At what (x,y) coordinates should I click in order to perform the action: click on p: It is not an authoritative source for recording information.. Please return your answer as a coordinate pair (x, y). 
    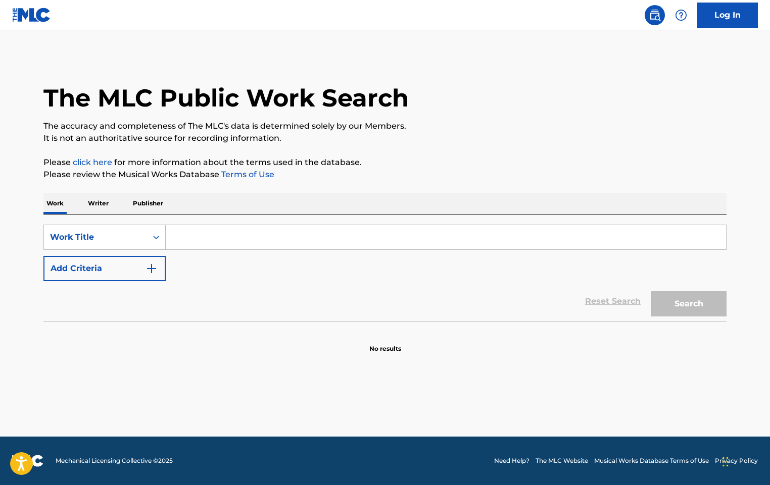
    Looking at the image, I should click on (385, 138).